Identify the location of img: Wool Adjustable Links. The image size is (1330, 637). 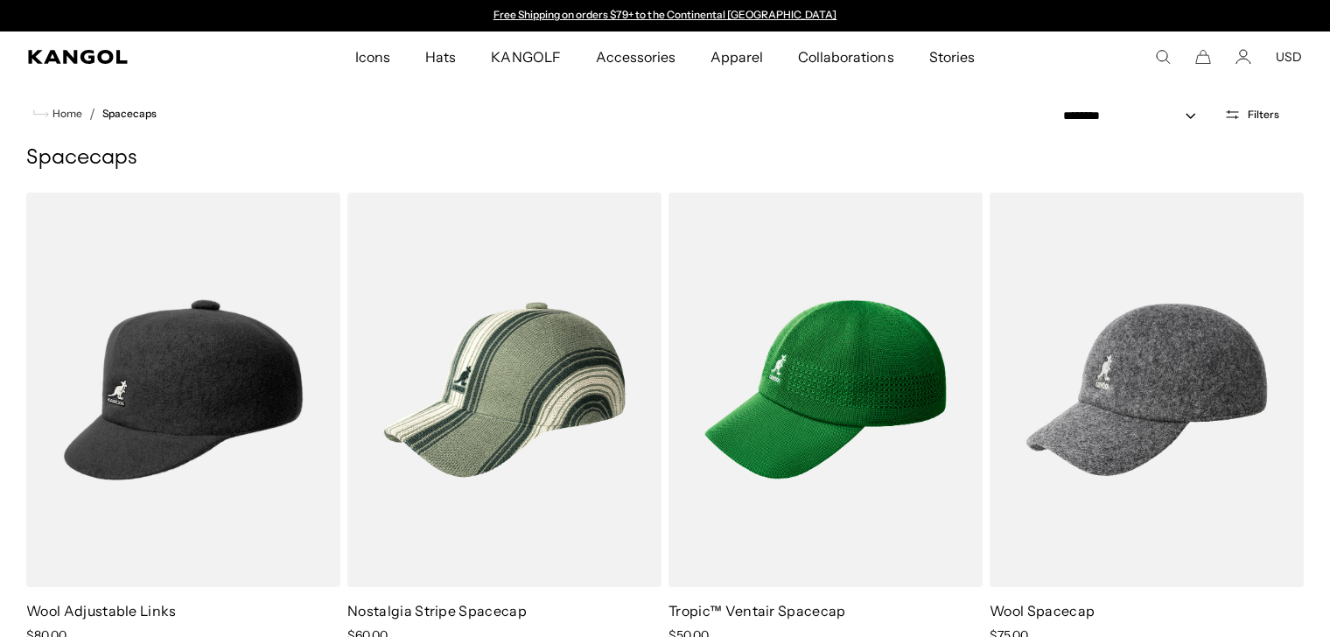
(183, 389).